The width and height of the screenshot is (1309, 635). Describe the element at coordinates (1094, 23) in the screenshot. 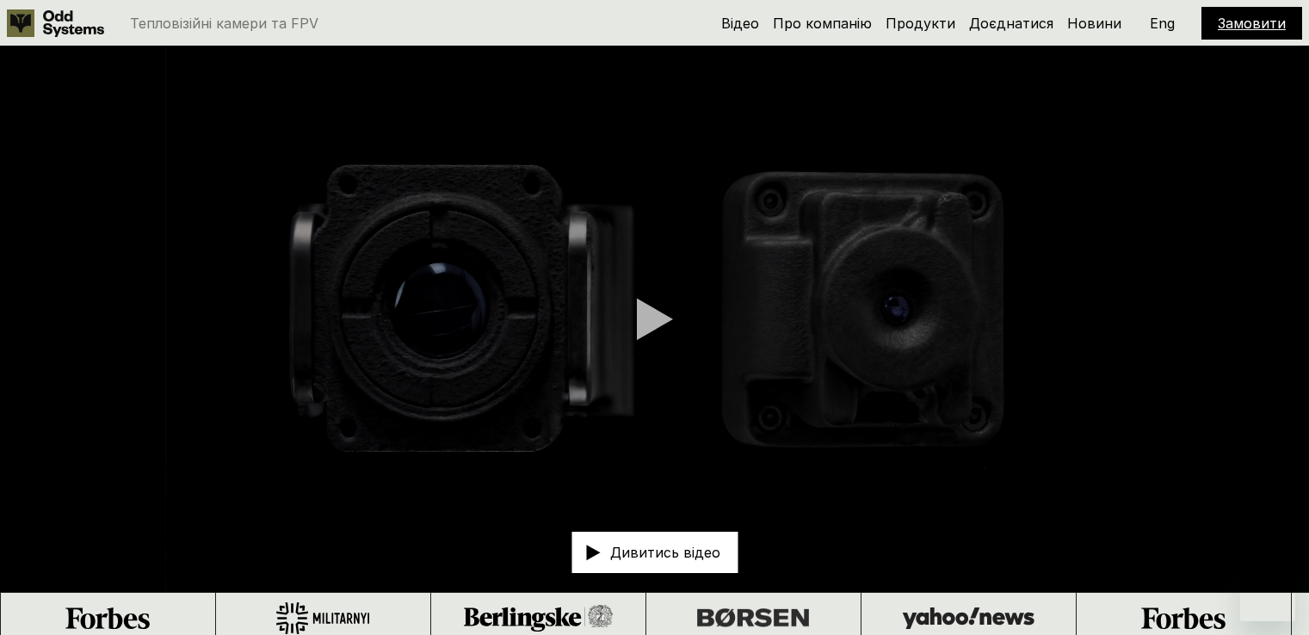

I see `a: Новини` at that location.